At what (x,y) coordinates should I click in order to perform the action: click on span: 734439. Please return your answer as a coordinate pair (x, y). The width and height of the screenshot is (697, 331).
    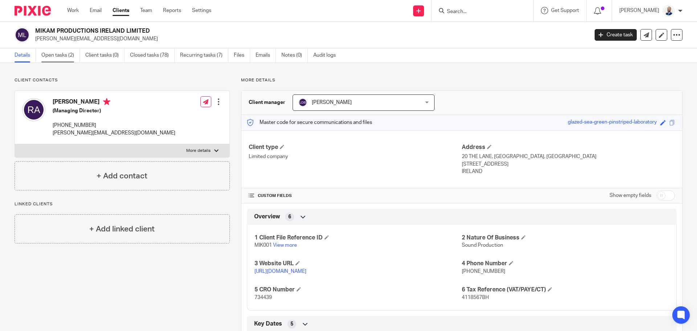
    Looking at the image, I should click on (263, 297).